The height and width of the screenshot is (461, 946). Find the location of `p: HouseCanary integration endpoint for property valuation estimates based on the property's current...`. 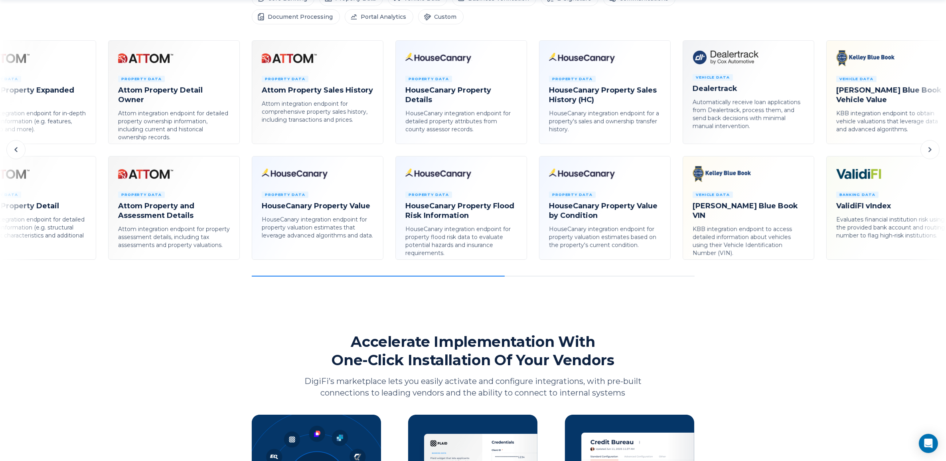

p: HouseCanary integration endpoint for property valuation estimates based on the property's current... is located at coordinates (605, 237).